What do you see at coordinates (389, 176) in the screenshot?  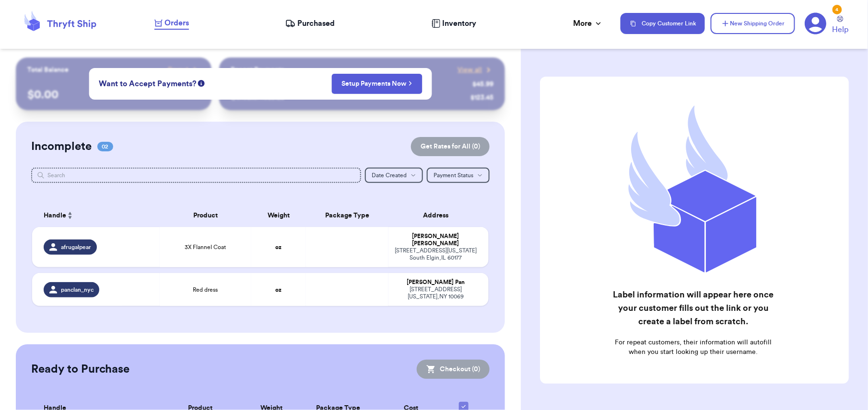 I see `span: Date Created` at bounding box center [389, 176].